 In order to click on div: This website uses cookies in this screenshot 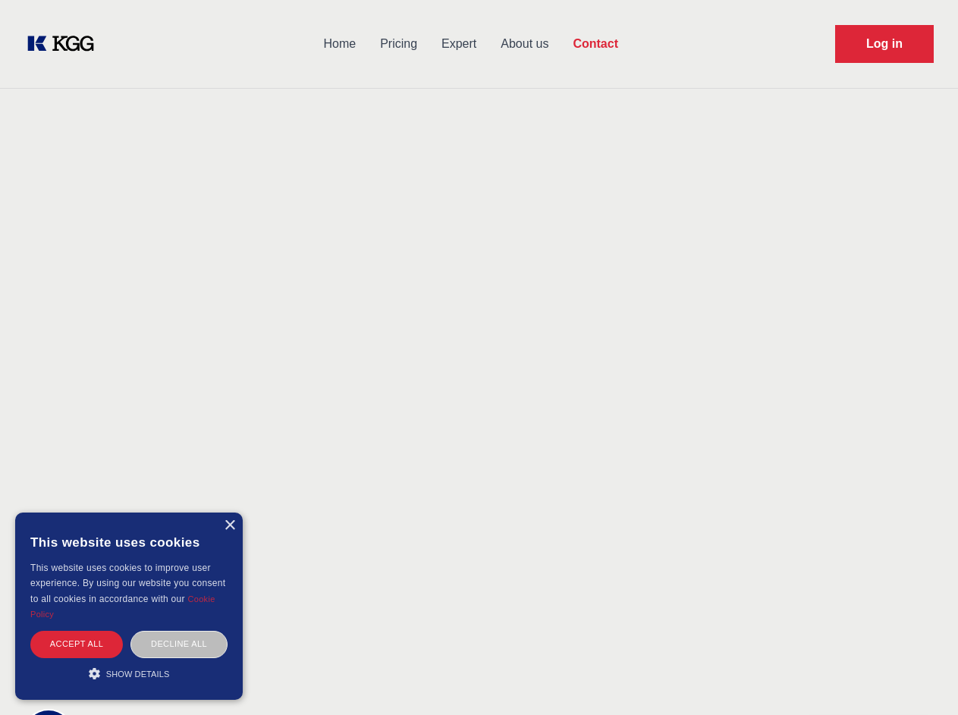, I will do `click(129, 542)`.